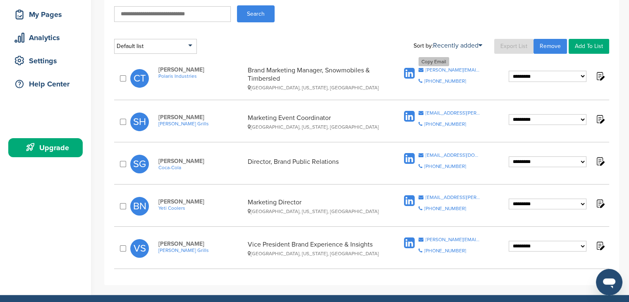  I want to click on div: Brand Marketing Manager, Snowmobiles & Timbersled, so click(315, 78).